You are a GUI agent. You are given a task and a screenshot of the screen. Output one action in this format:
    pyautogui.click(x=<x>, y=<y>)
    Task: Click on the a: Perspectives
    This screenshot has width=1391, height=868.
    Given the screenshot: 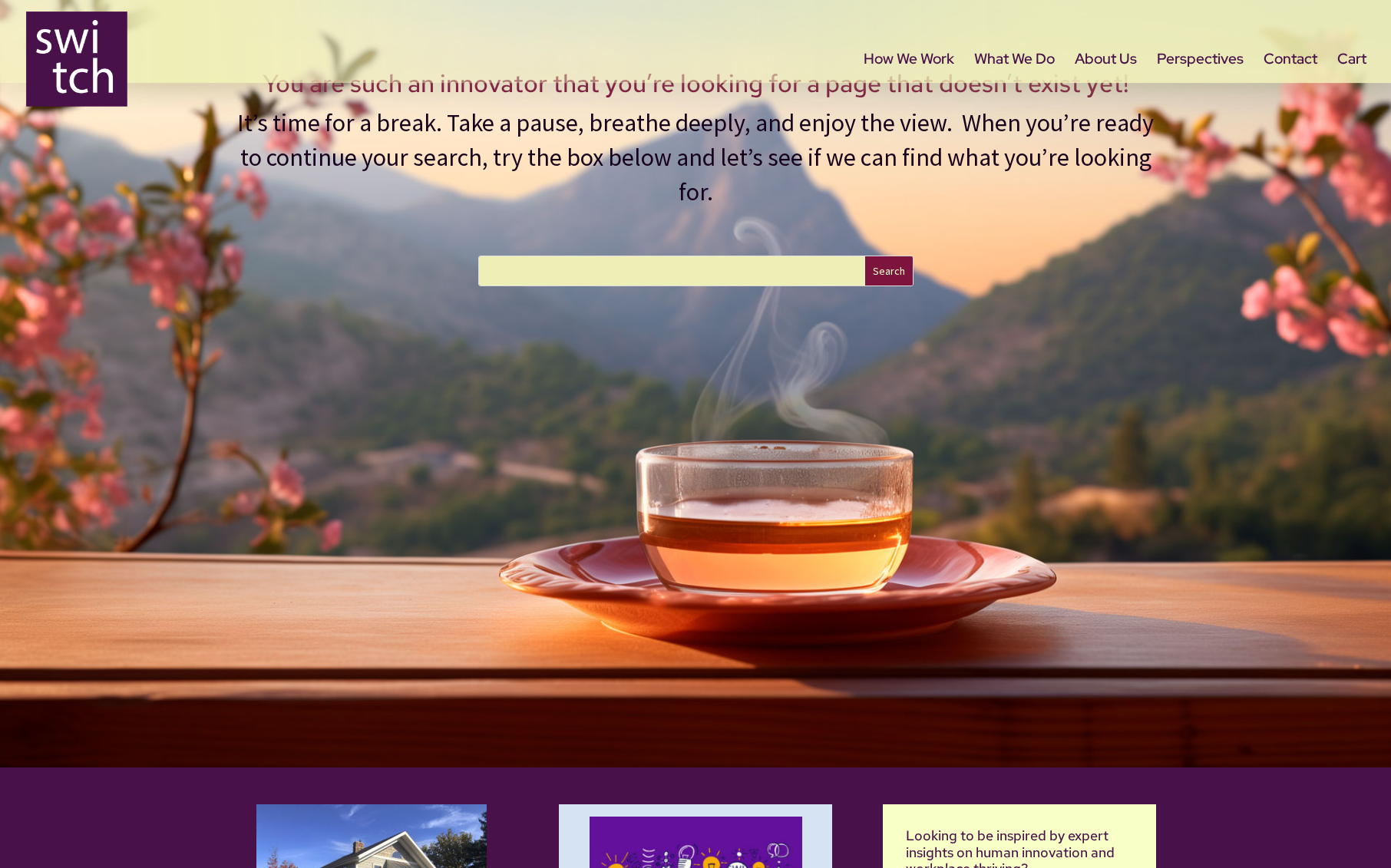 What is the action you would take?
    pyautogui.click(x=1200, y=86)
    